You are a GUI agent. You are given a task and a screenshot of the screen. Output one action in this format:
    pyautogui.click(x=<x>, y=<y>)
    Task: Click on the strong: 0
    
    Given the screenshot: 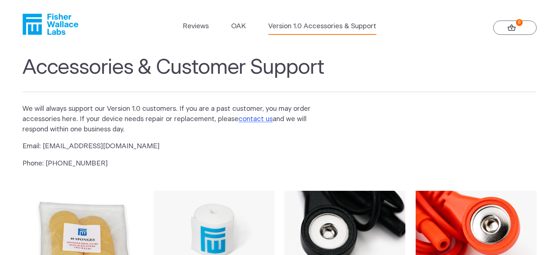 What is the action you would take?
    pyautogui.click(x=519, y=22)
    